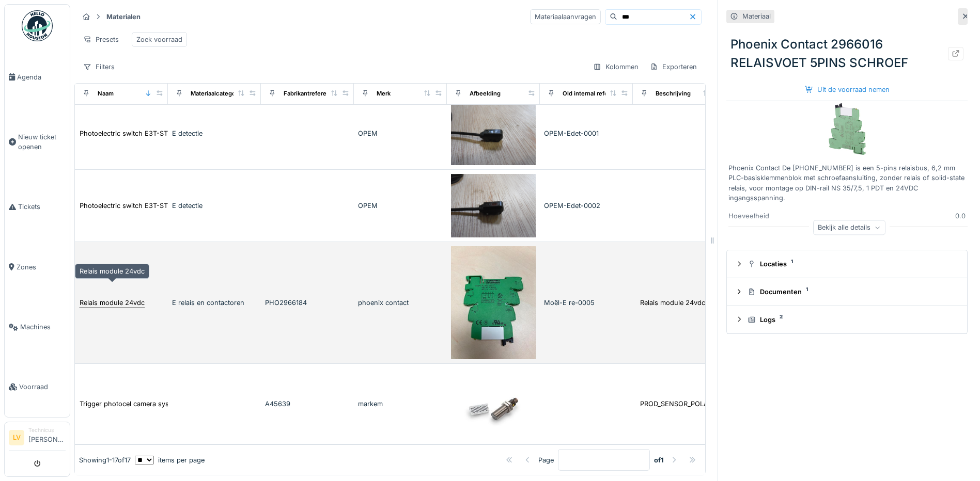  What do you see at coordinates (767, 216) in the screenshot?
I see `div: Hoeveelheid` at bounding box center [767, 216].